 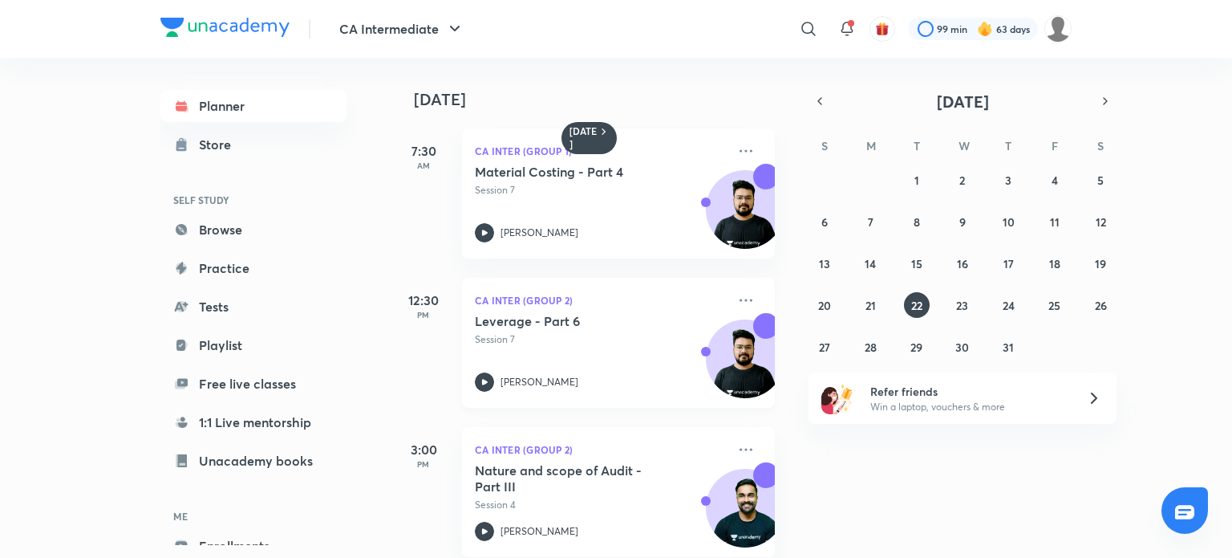 I want to click on img: dhanak, so click(x=1058, y=29).